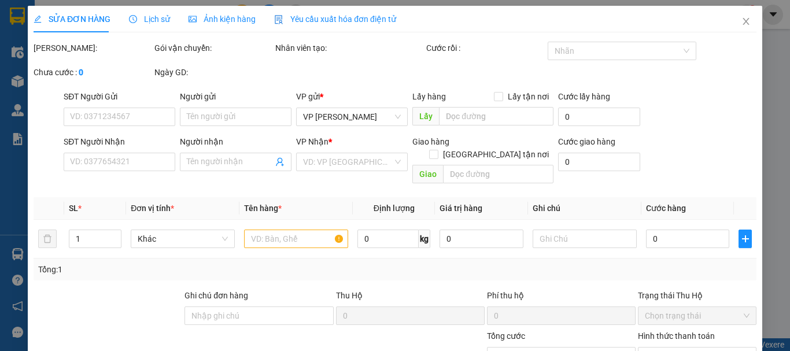 Image resolution: width=790 pixels, height=351 pixels. Describe the element at coordinates (115, 243) in the screenshot. I see `span: Decrease Value` at that location.